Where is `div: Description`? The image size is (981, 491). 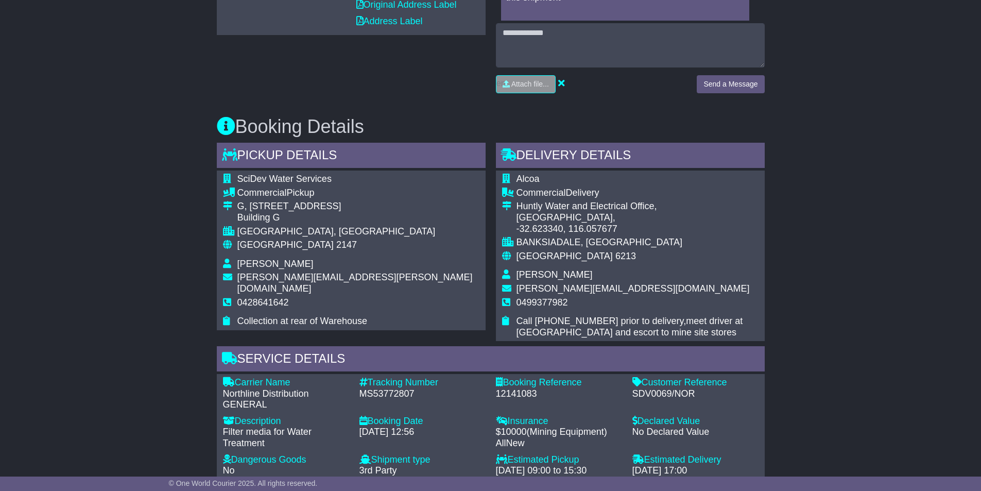 div: Description is located at coordinates (286, 421).